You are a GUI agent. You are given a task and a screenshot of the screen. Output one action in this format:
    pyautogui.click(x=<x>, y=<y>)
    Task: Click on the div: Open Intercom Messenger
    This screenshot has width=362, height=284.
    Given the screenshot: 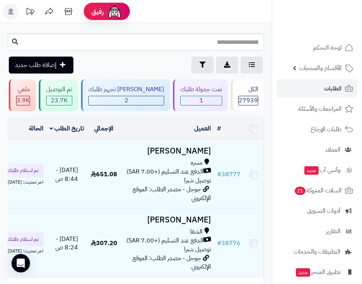 What is the action you would take?
    pyautogui.click(x=21, y=263)
    